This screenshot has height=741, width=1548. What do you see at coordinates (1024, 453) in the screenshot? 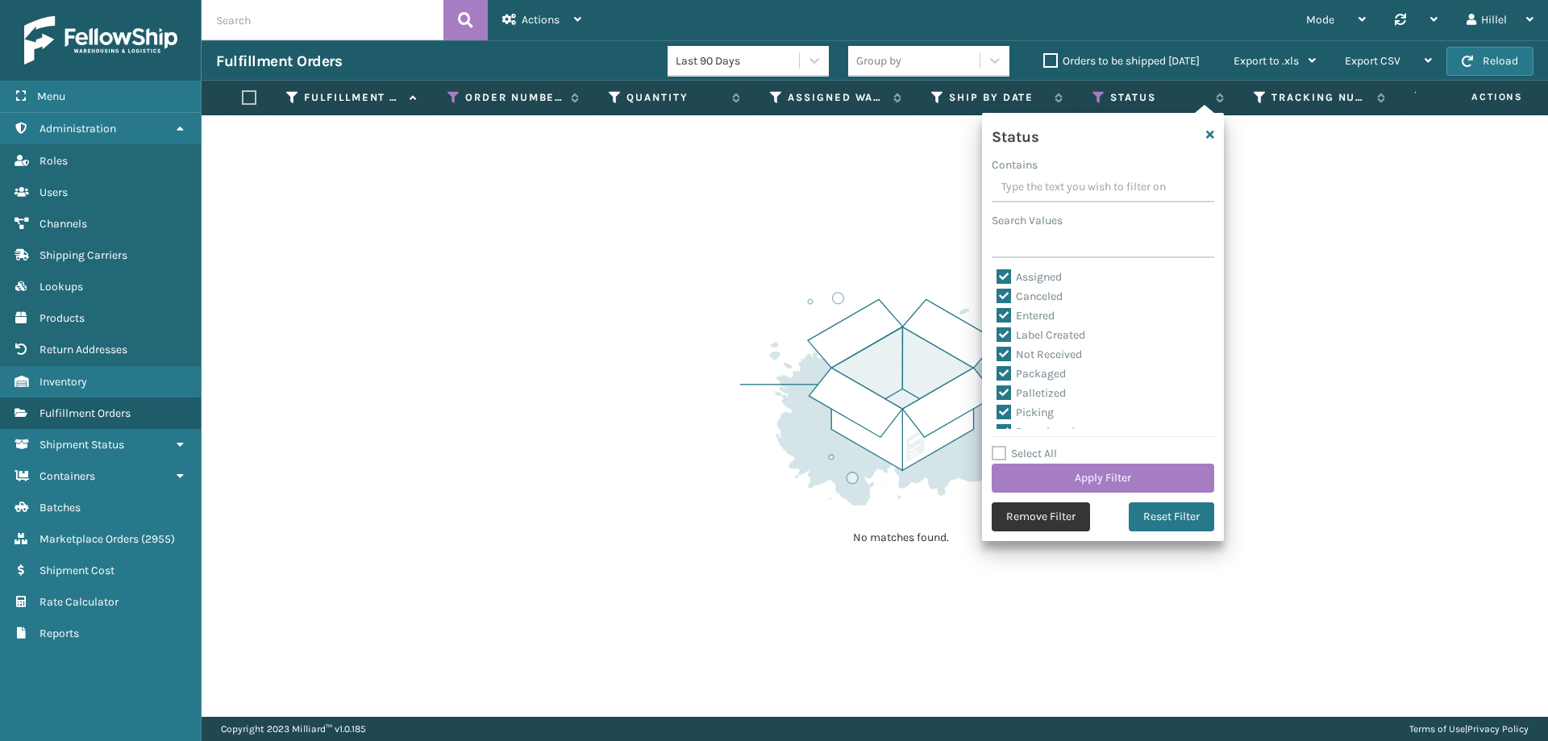
I see `label: Select All` at bounding box center [1024, 453].